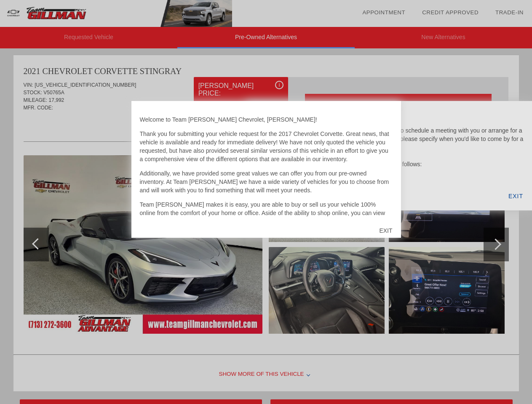 Image resolution: width=532 pixels, height=404 pixels. I want to click on div: EXIT, so click(385, 231).